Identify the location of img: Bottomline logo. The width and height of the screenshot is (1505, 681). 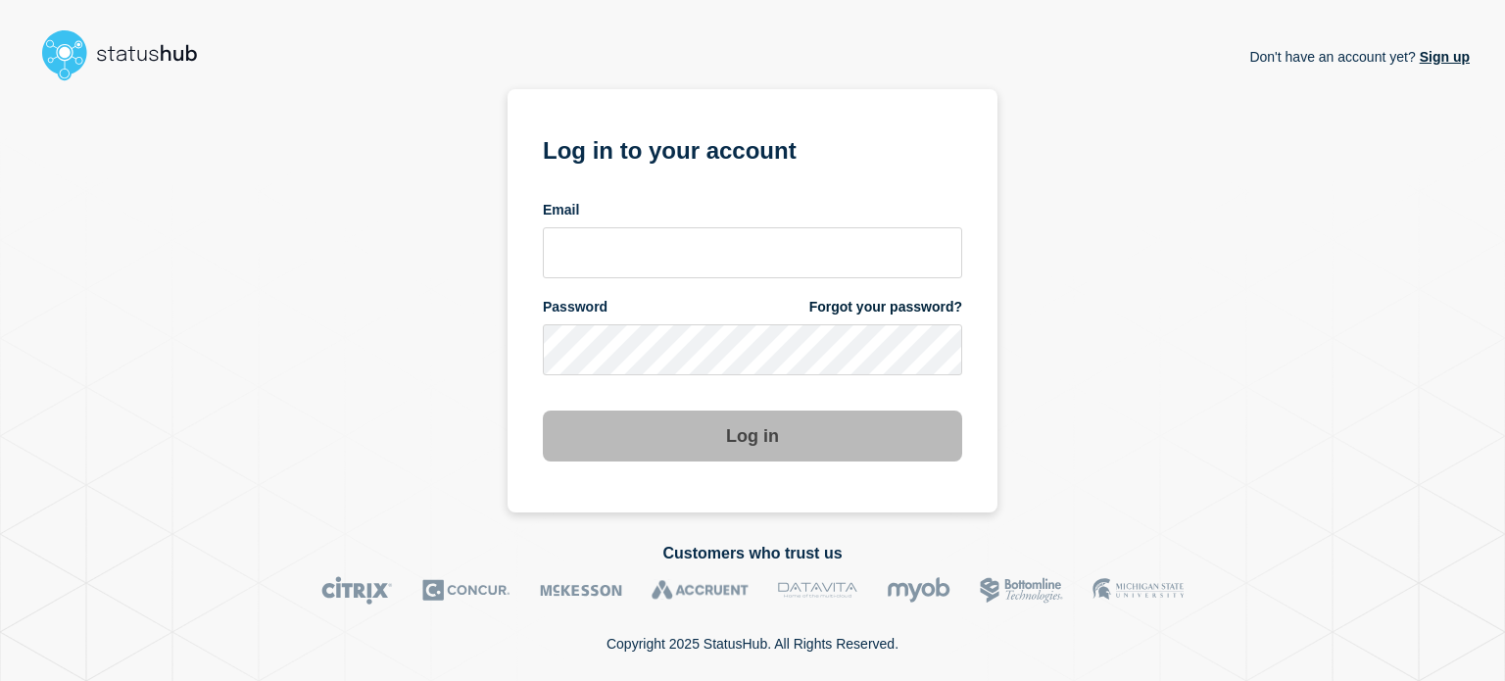
(1021, 590).